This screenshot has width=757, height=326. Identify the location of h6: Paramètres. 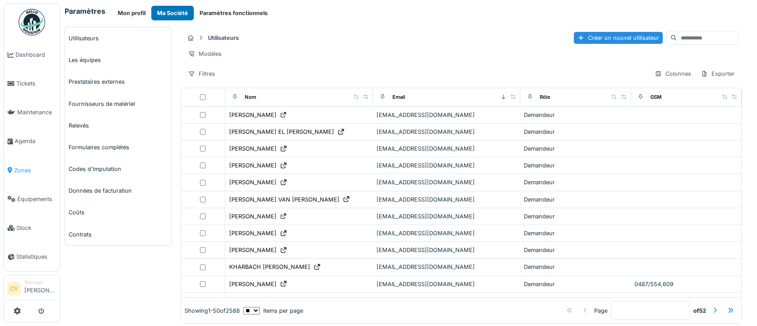
(85, 11).